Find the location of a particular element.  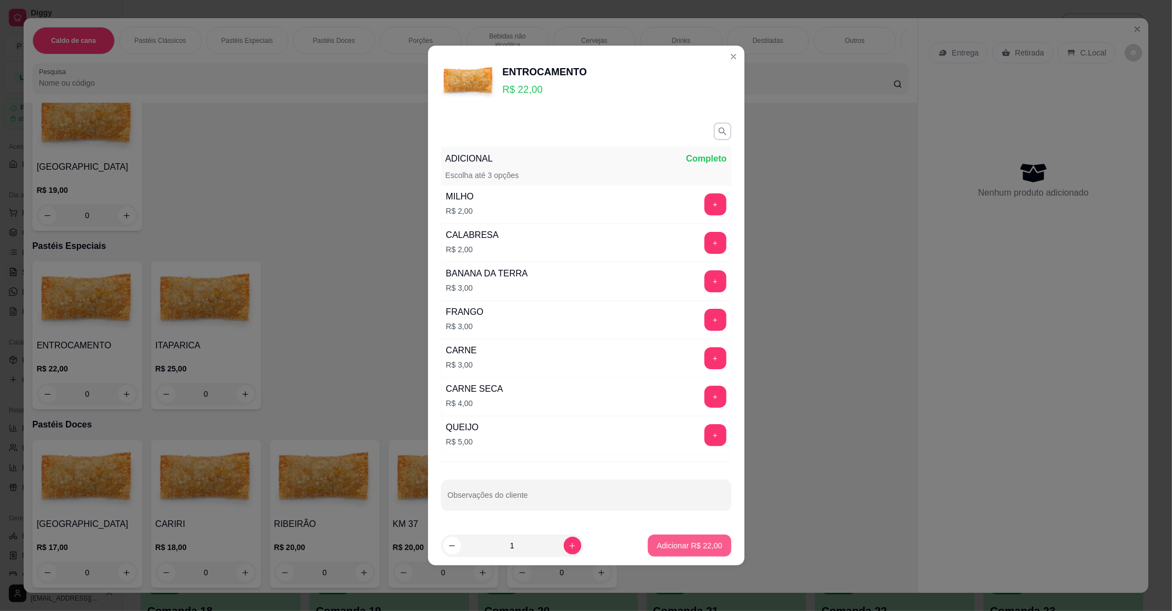

p: R$ 4,00 is located at coordinates (475, 403).